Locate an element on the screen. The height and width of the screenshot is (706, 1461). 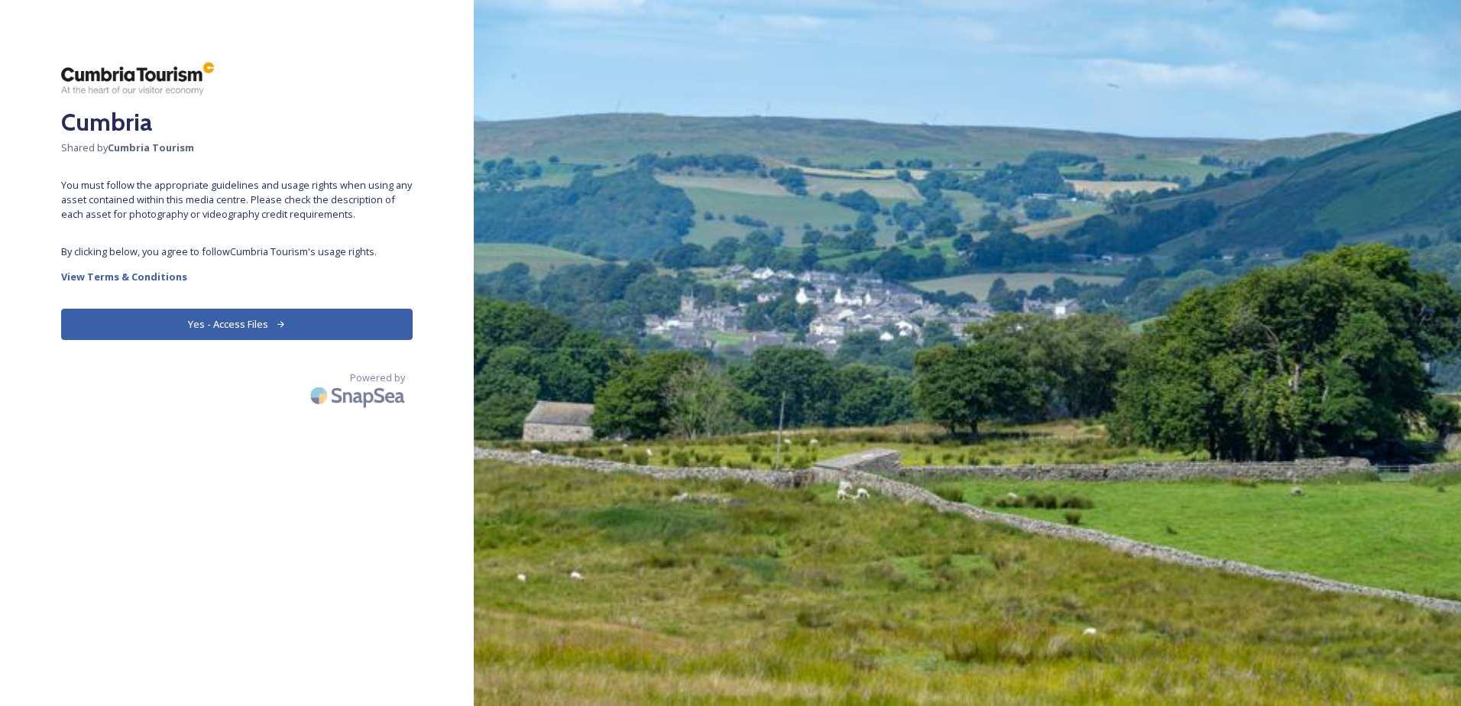
h2: Cumbria is located at coordinates (237, 122).